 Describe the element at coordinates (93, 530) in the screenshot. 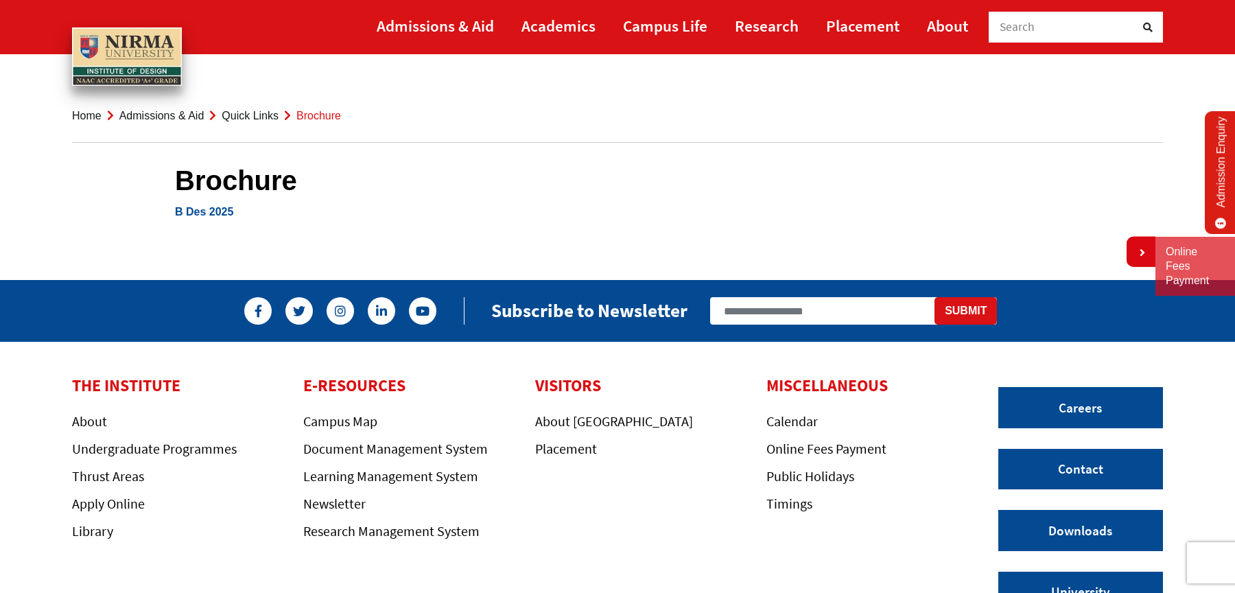

I see `a: Library` at that location.